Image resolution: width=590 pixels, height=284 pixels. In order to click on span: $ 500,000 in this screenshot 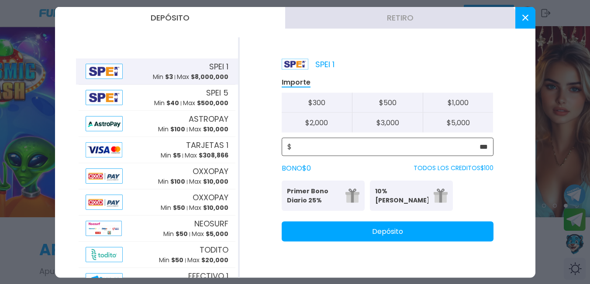, I will do `click(213, 103)`.